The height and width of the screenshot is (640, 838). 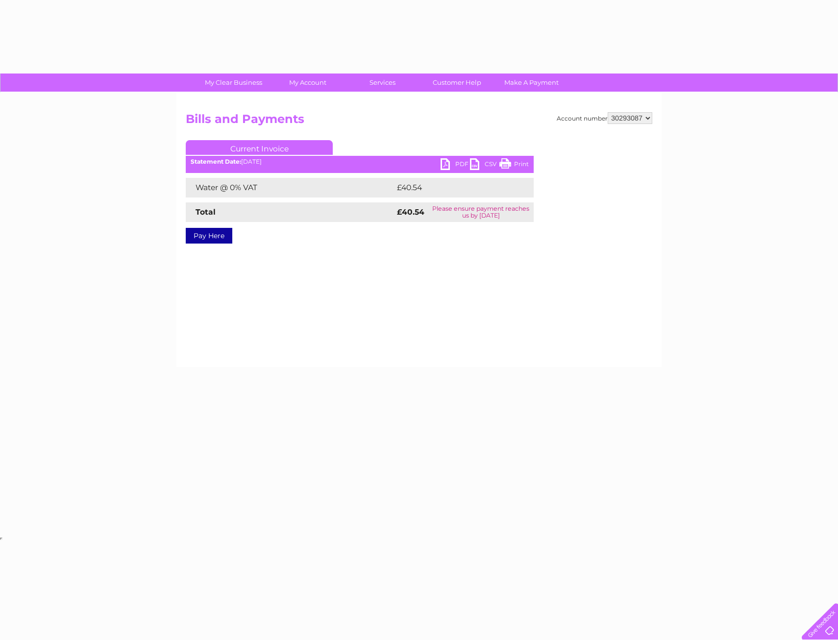 What do you see at coordinates (419, 122) in the screenshot?
I see `h2: Bills and Payments` at bounding box center [419, 122].